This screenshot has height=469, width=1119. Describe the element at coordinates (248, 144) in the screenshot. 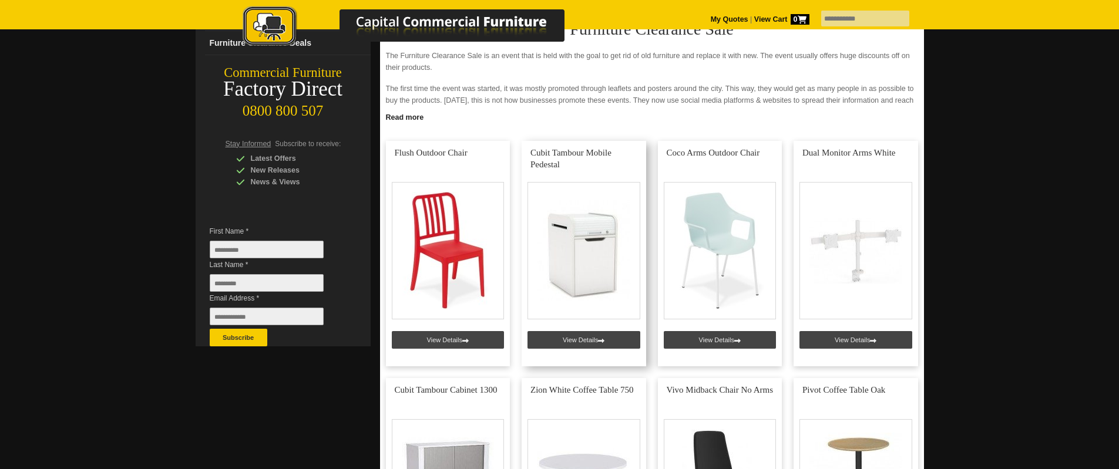

I see `span: Stay Informed` at that location.